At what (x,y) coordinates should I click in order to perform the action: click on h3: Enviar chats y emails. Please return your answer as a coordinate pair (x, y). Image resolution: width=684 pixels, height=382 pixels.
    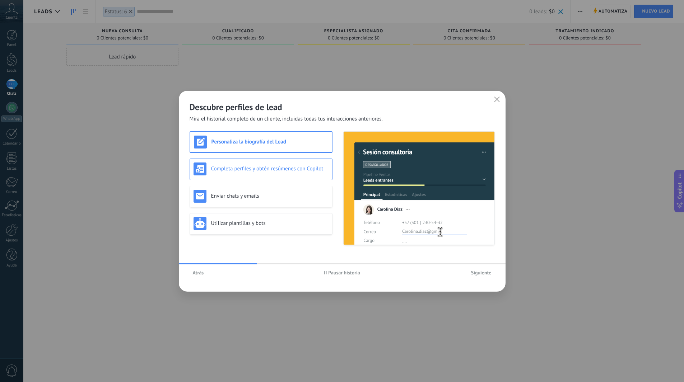
    Looking at the image, I should click on (270, 196).